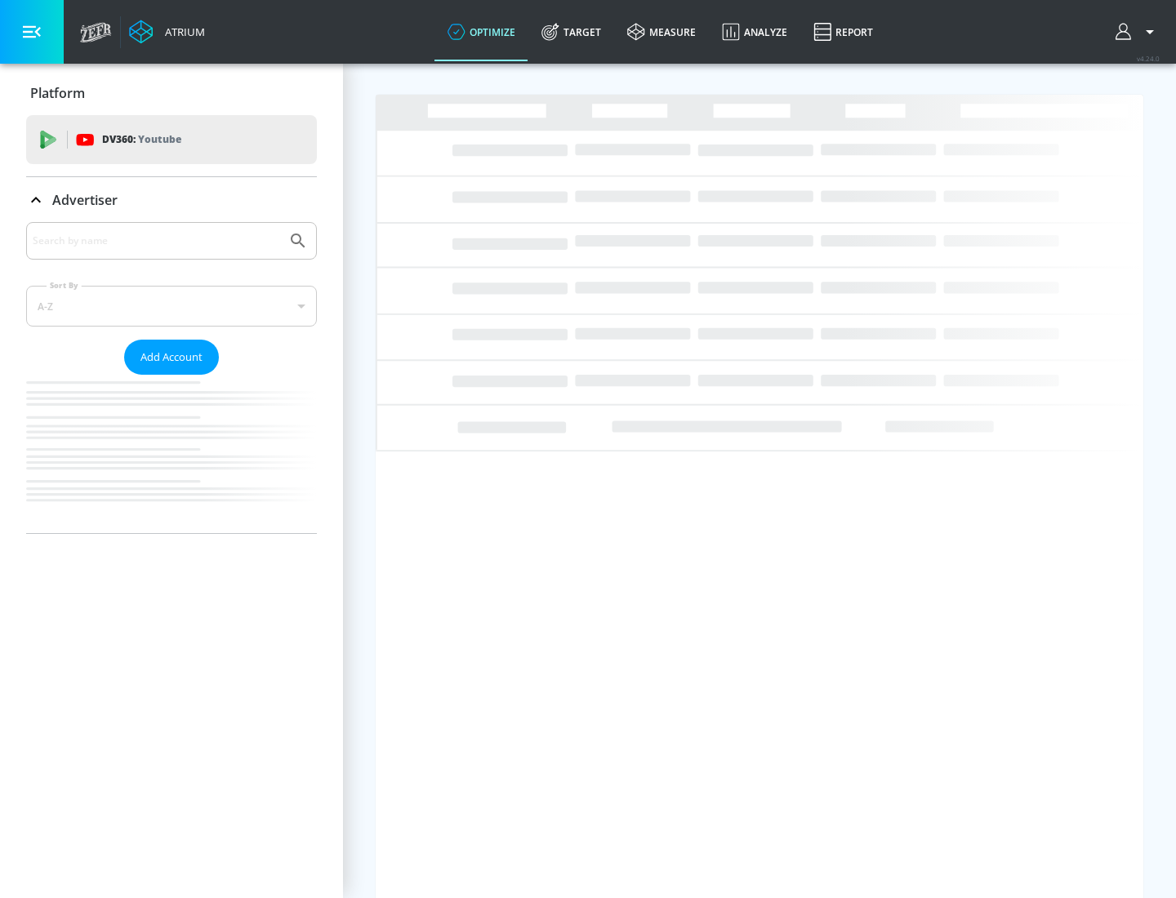 Image resolution: width=1176 pixels, height=898 pixels. What do you see at coordinates (172, 306) in the screenshot?
I see `div: A-Z` at bounding box center [172, 306].